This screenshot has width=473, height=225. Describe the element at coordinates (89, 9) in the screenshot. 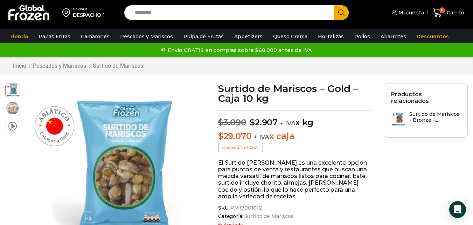

I see `div: Enviar a` at that location.